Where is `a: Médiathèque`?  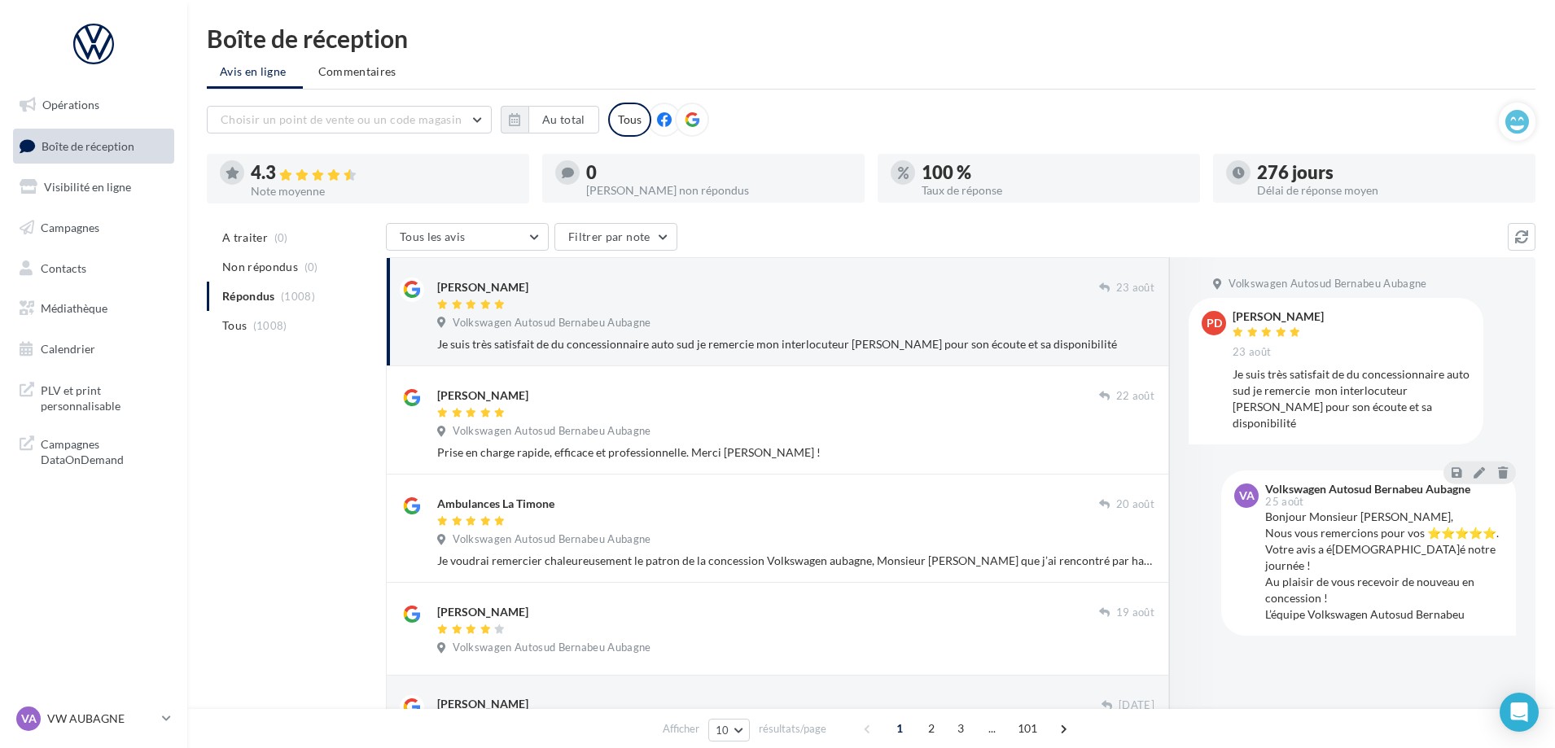
a: Médiathèque is located at coordinates (94, 309).